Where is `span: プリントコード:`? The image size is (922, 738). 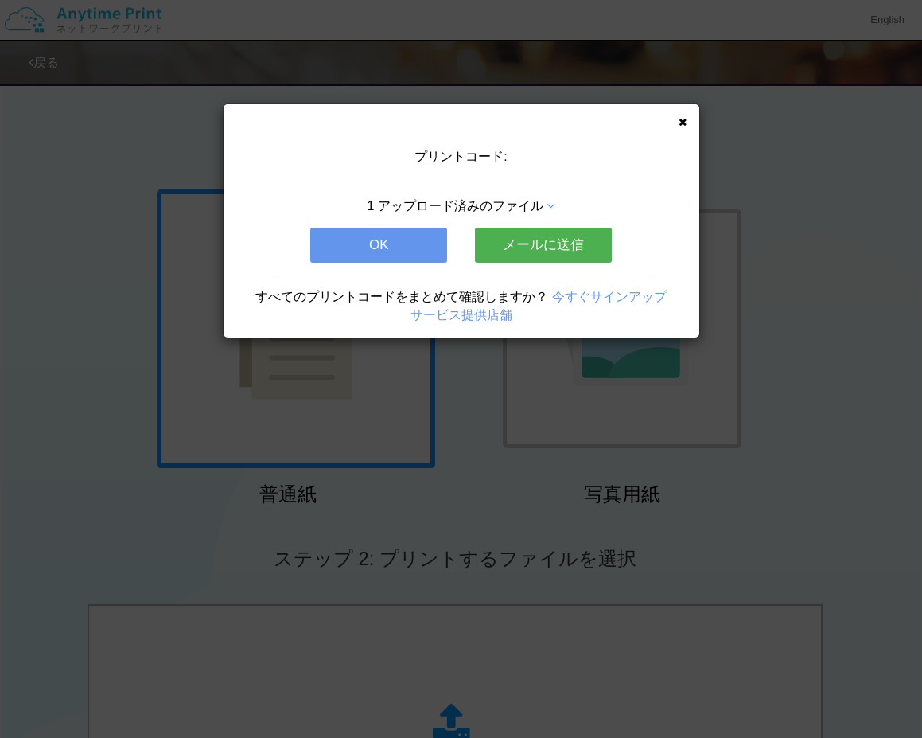 span: プリントコード: is located at coordinates (461, 156).